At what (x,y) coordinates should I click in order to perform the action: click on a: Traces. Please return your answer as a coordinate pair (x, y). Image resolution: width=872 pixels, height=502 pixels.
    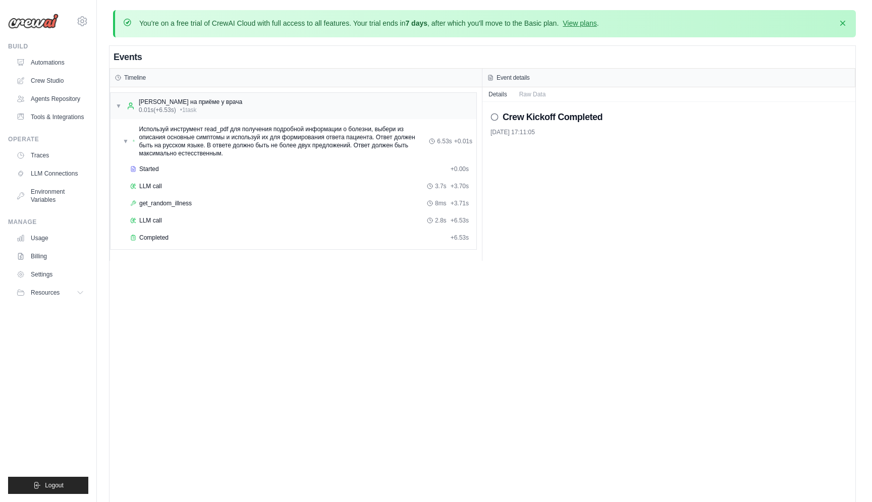
    Looking at the image, I should click on (50, 155).